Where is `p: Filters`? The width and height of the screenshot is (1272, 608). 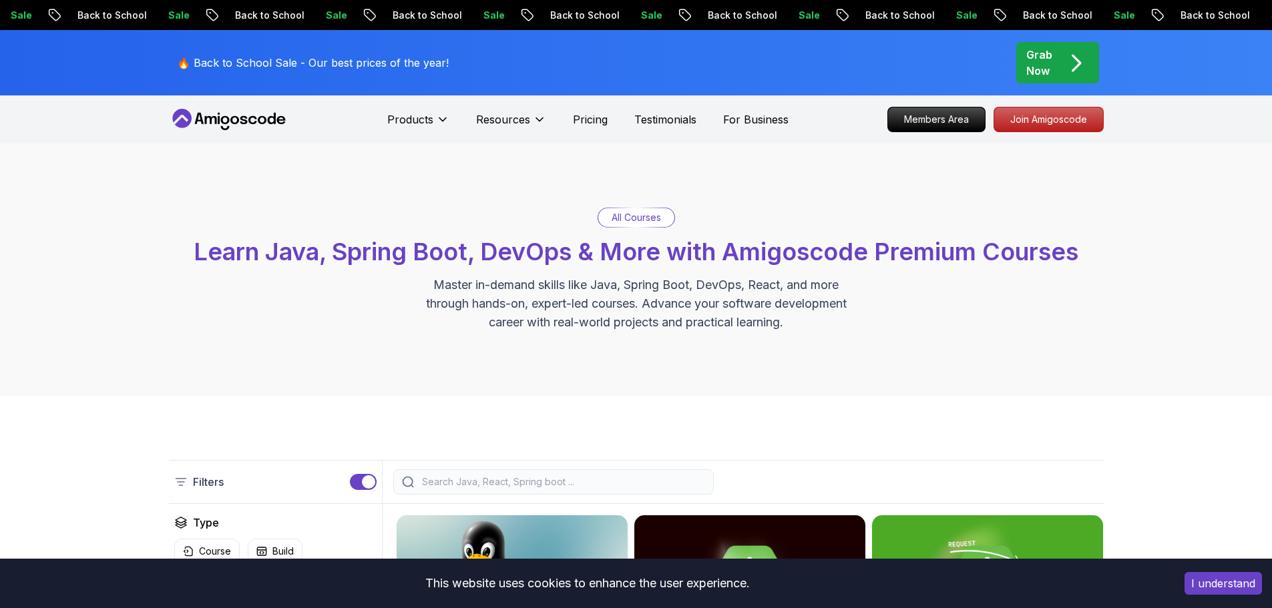 p: Filters is located at coordinates (208, 482).